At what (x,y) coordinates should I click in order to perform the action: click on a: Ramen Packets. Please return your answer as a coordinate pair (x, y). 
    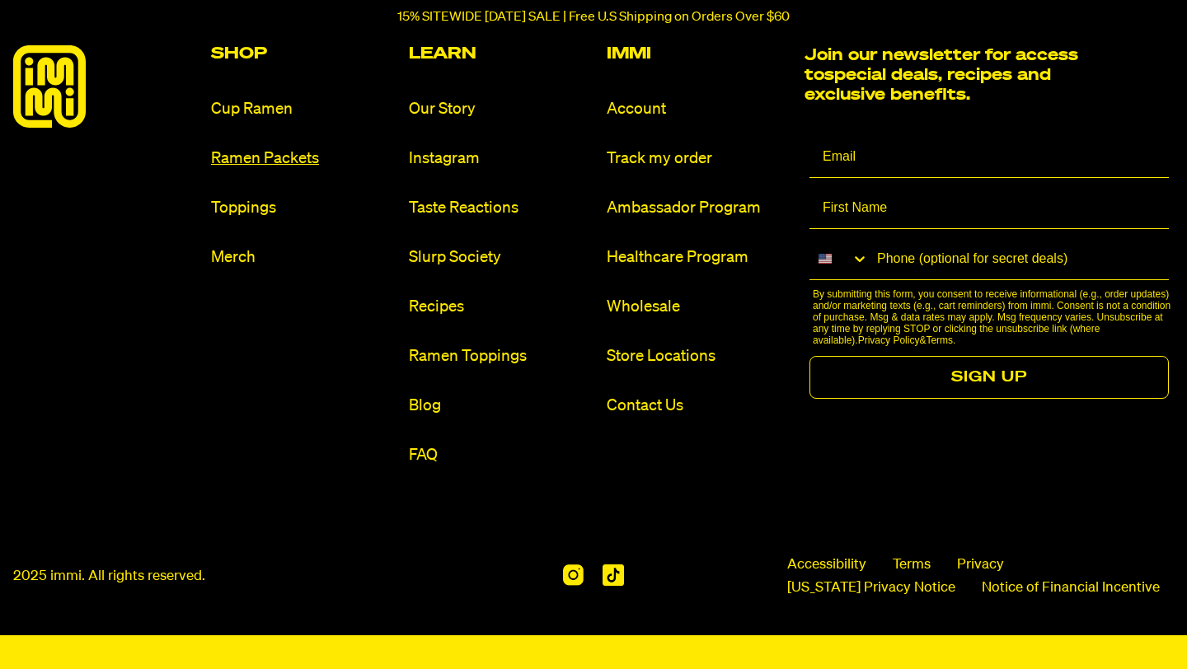
    Looking at the image, I should click on (303, 158).